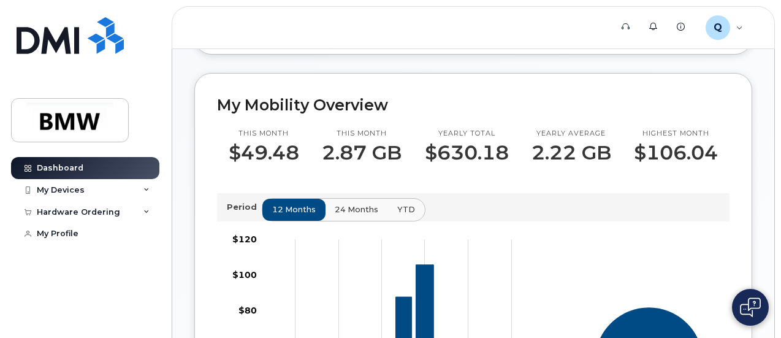 The height and width of the screenshot is (338, 781). I want to click on span: YTD, so click(406, 209).